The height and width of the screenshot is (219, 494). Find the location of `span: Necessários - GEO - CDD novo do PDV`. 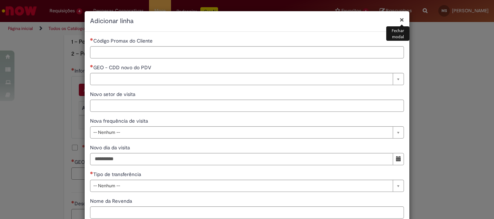

span: Necessários - GEO - CDD novo do PDV is located at coordinates (123, 68).